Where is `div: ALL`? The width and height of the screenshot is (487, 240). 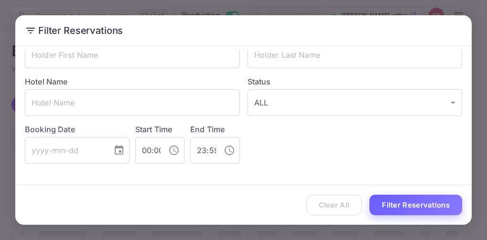 div: ALL is located at coordinates (355, 103).